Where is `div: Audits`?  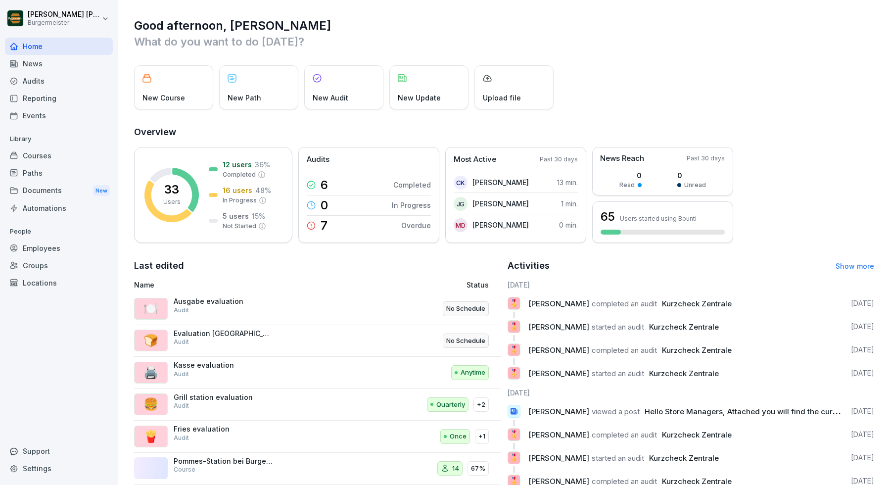 div: Audits is located at coordinates (59, 81).